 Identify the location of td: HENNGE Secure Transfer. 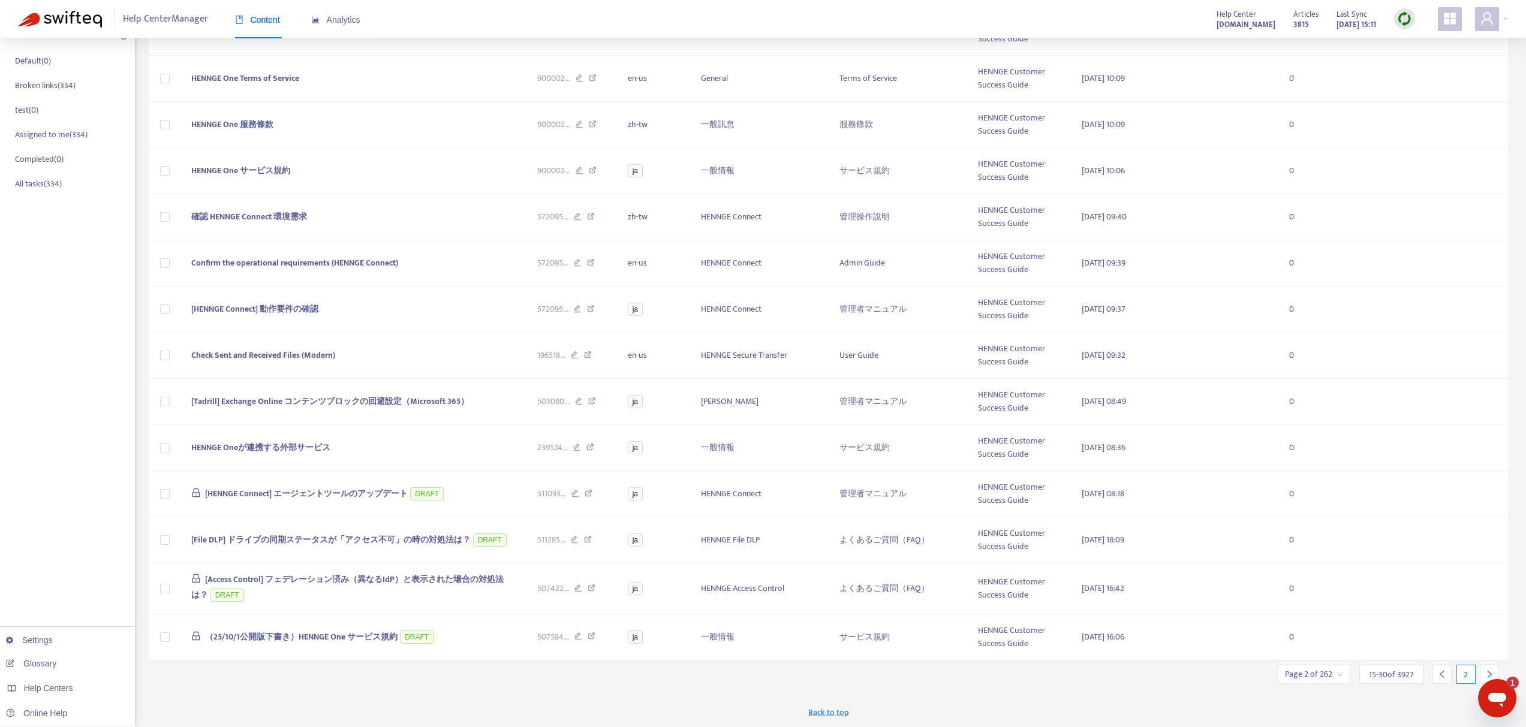
(760, 356).